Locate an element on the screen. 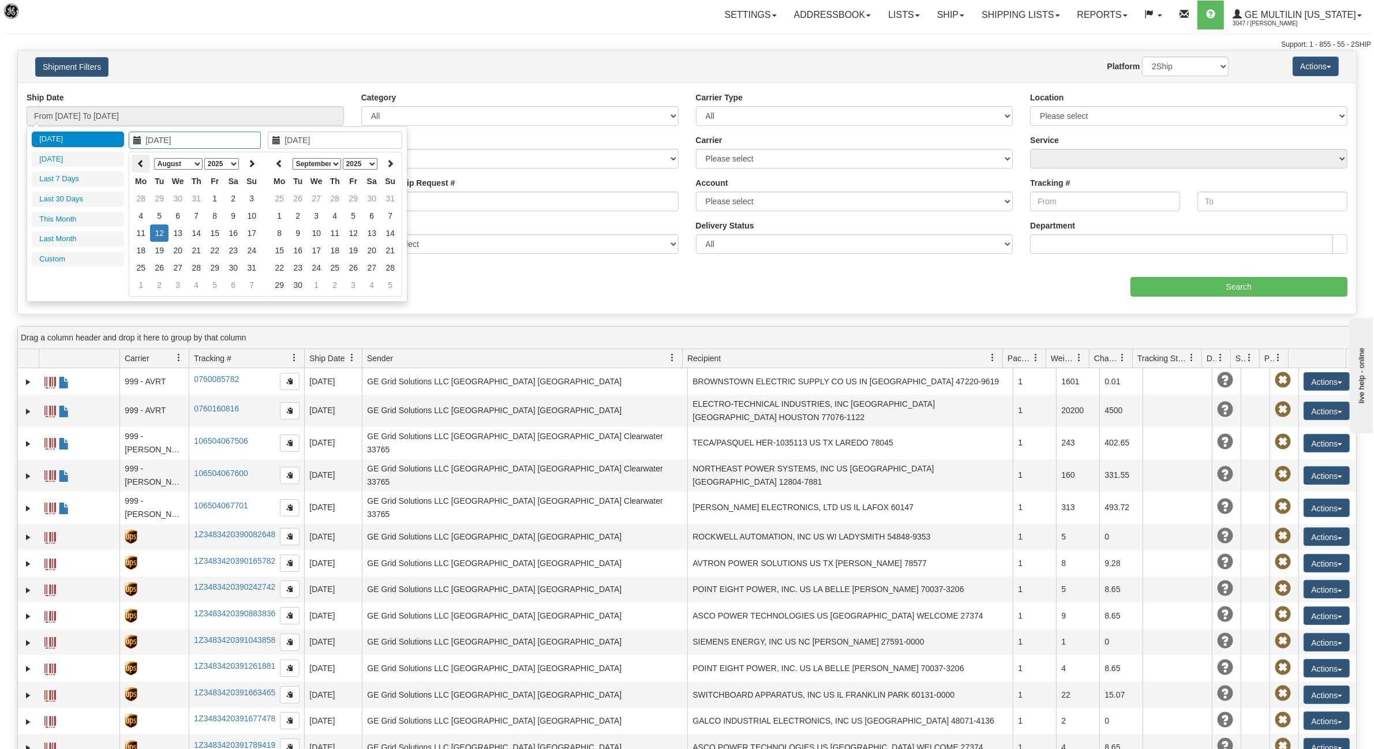 The height and width of the screenshot is (749, 1374). td: 26 is located at coordinates (298, 198).